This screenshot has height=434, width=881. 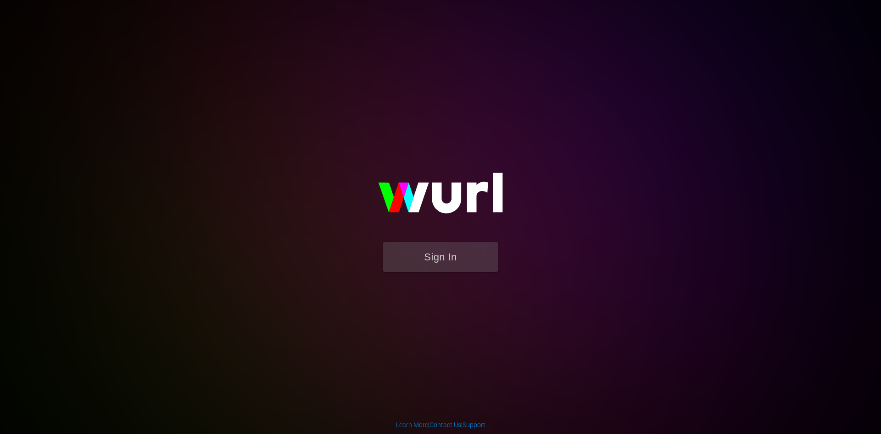 What do you see at coordinates (474, 425) in the screenshot?
I see `a: Support` at bounding box center [474, 425].